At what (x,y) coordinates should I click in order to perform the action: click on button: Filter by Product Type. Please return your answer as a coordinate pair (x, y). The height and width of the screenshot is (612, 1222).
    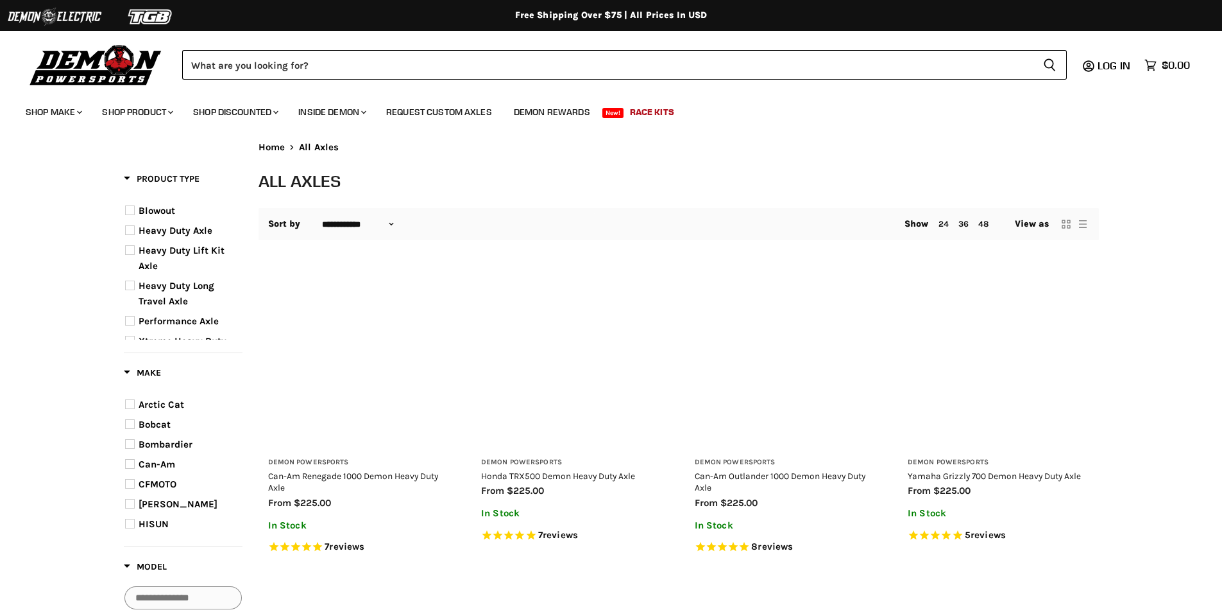
    Looking at the image, I should click on (162, 180).